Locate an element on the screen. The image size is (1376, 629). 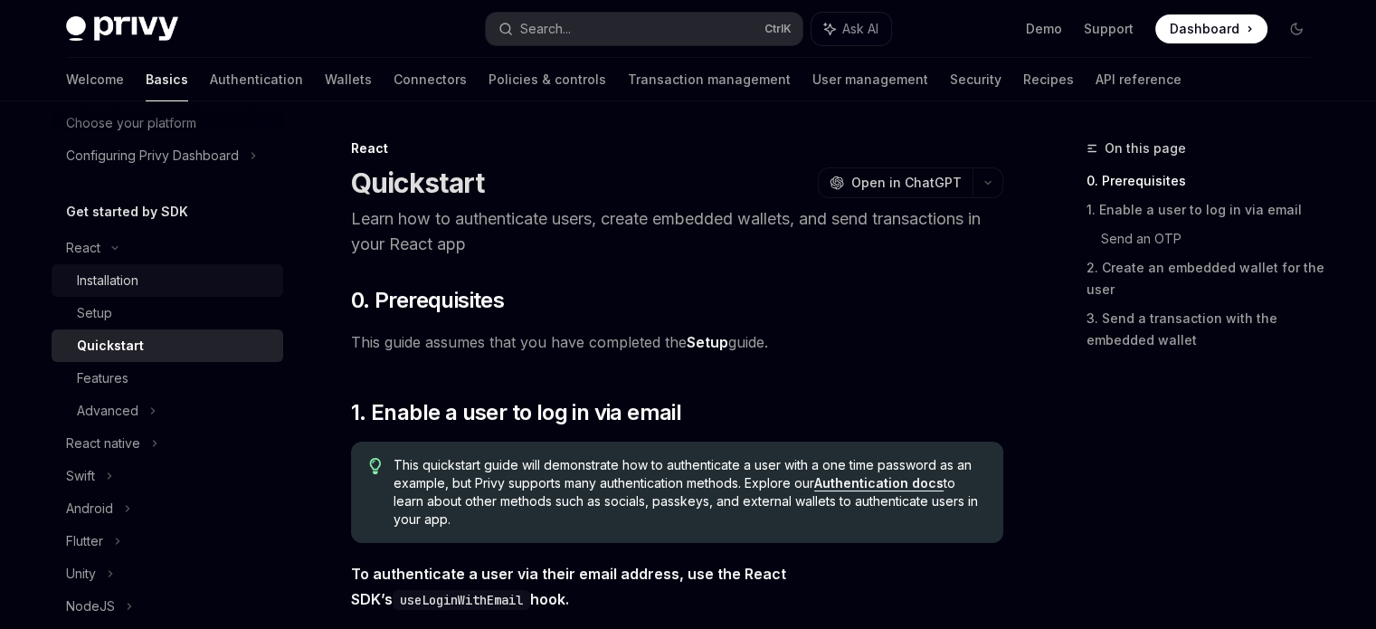
a: Quickstart is located at coordinates (167, 346).